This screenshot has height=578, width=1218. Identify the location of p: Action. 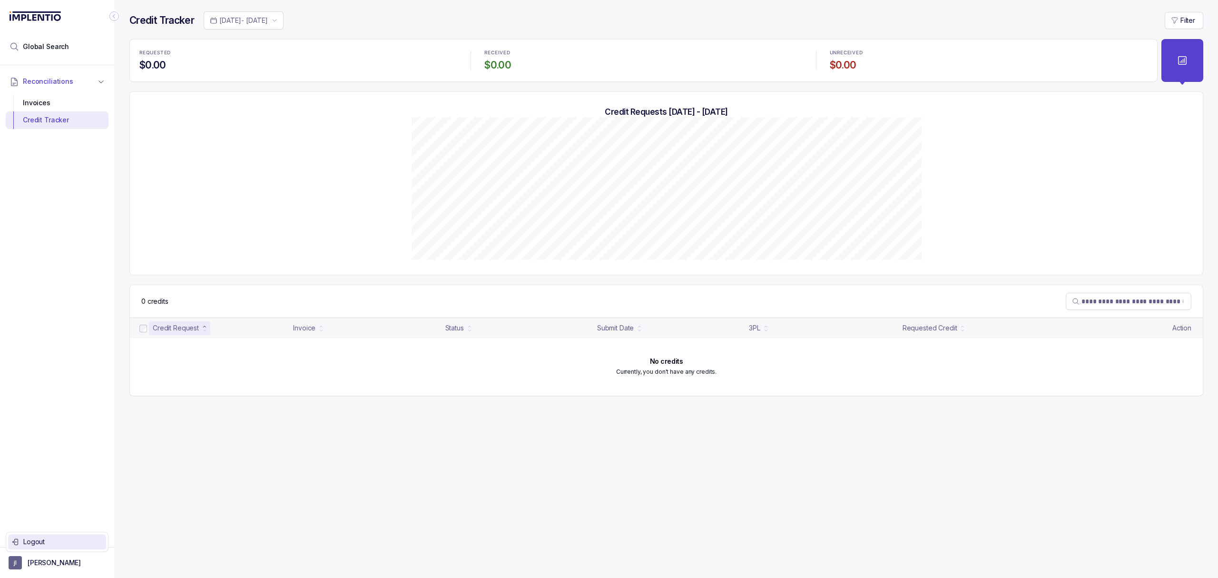
(1182, 328).